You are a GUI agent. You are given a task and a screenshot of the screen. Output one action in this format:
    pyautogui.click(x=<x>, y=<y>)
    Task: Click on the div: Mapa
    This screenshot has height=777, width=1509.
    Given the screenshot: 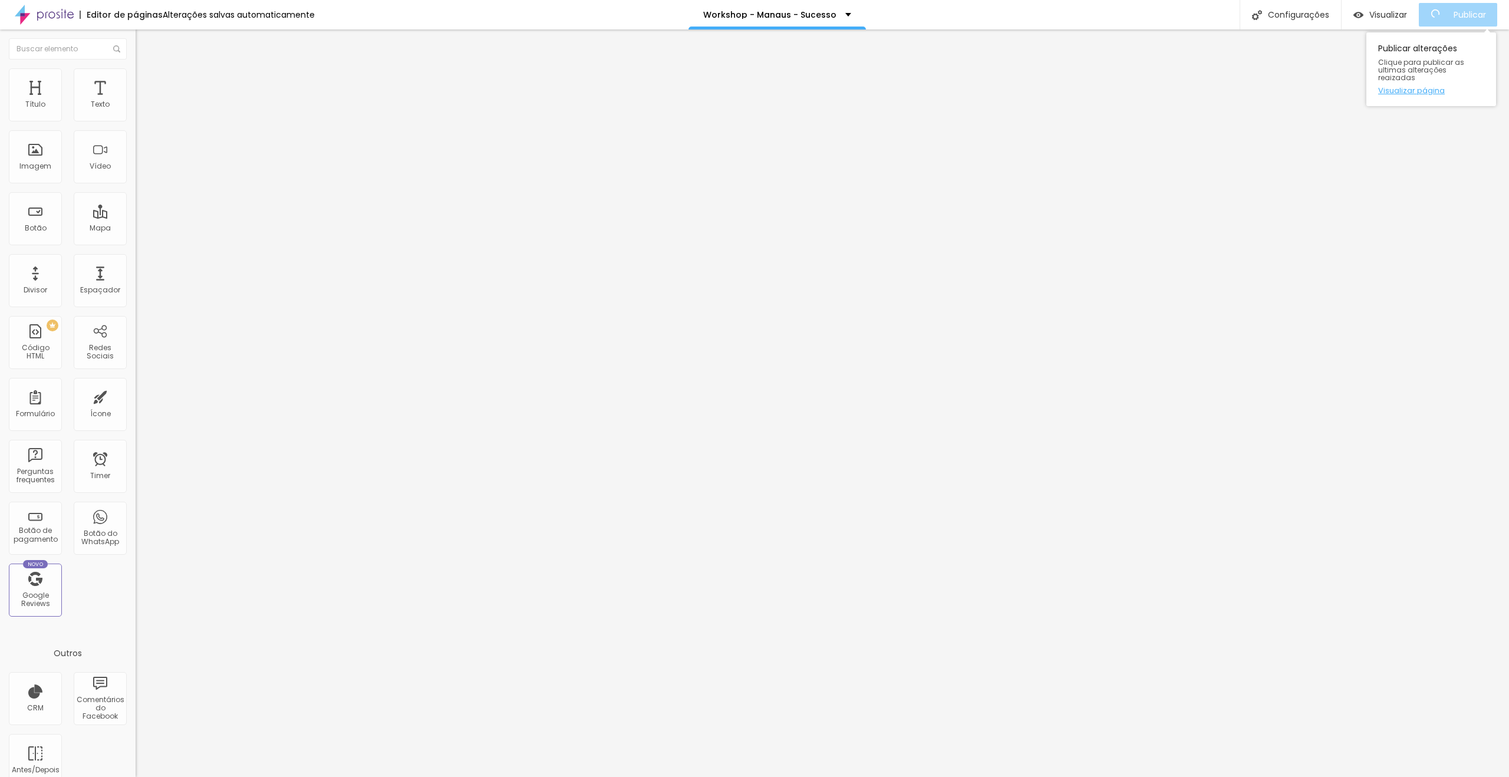 What is the action you would take?
    pyautogui.click(x=100, y=228)
    